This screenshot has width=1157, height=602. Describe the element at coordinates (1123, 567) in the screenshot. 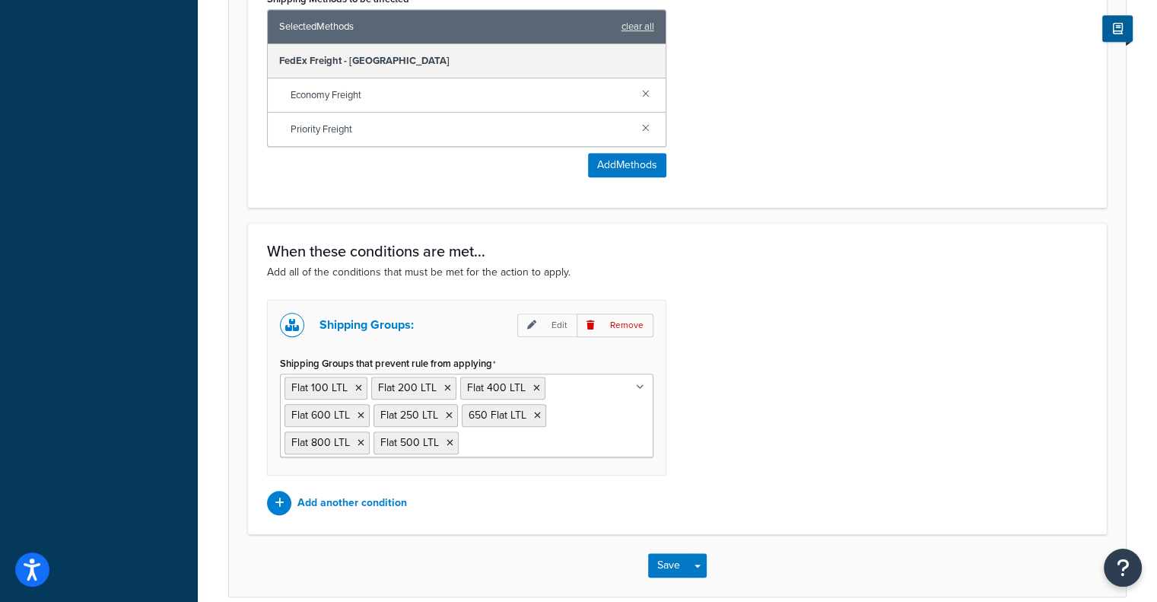

I see `button: Open Resource Center` at that location.